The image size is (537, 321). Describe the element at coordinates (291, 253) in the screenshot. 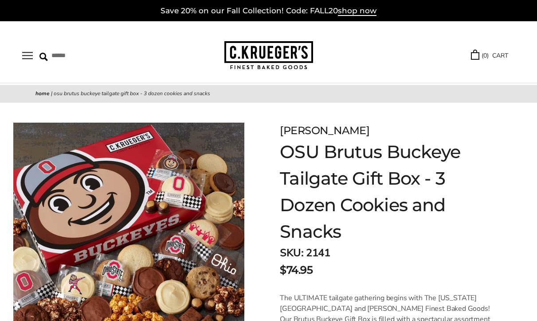

I see `strong: SKU:` at that location.